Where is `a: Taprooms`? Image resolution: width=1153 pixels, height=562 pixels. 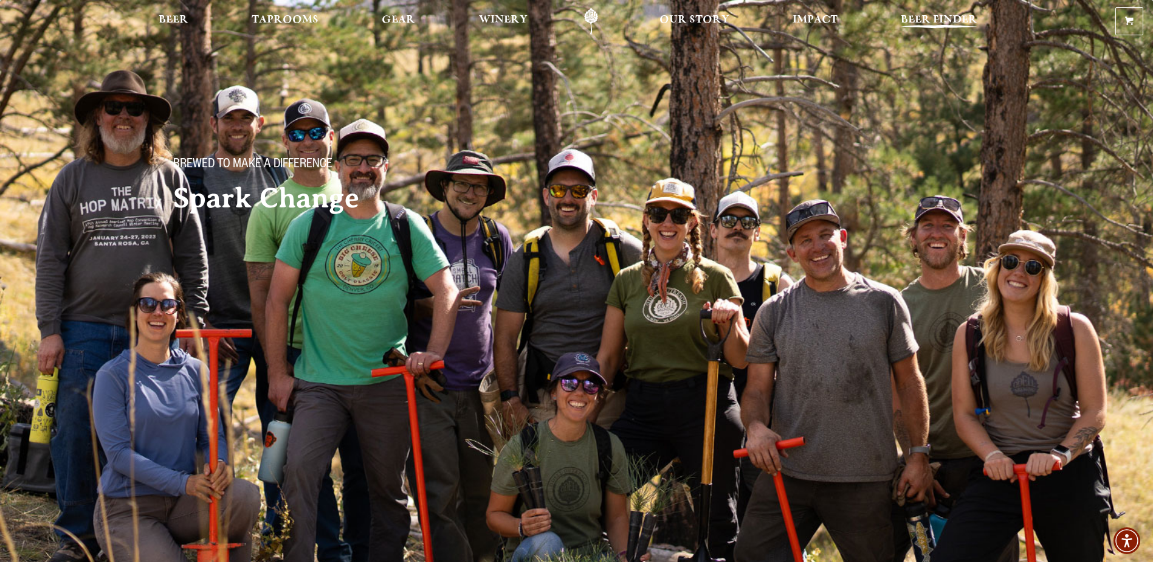
a: Taprooms is located at coordinates (285, 21).